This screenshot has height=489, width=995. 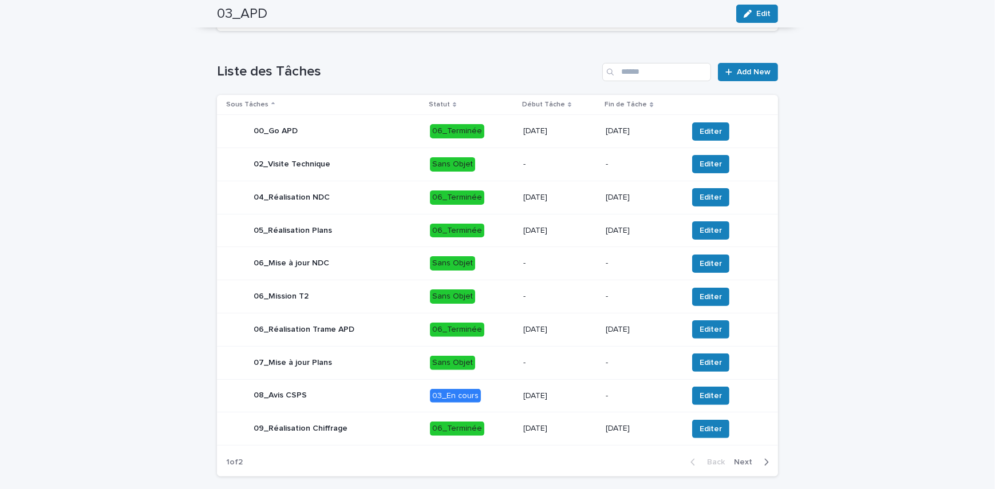 I want to click on p: Statut, so click(x=439, y=105).